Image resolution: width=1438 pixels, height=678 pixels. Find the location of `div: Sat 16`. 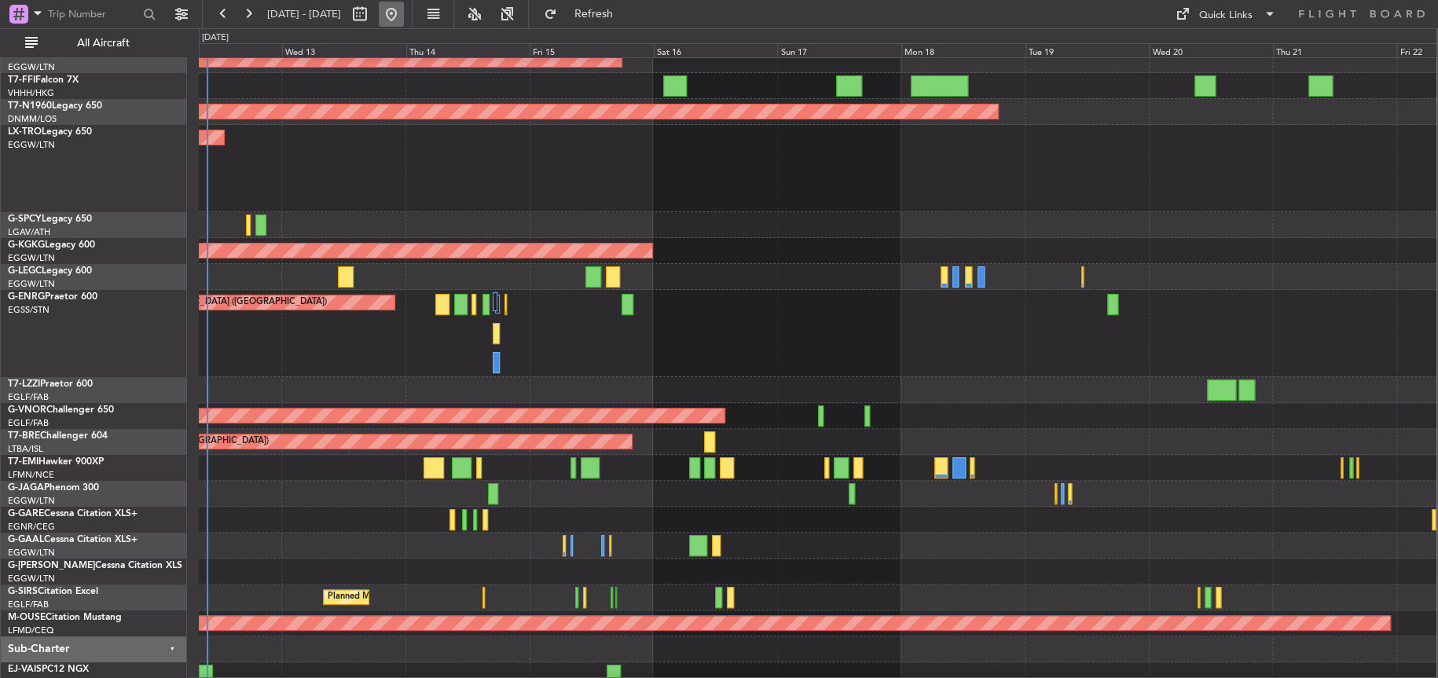

div: Sat 16 is located at coordinates (716, 50).